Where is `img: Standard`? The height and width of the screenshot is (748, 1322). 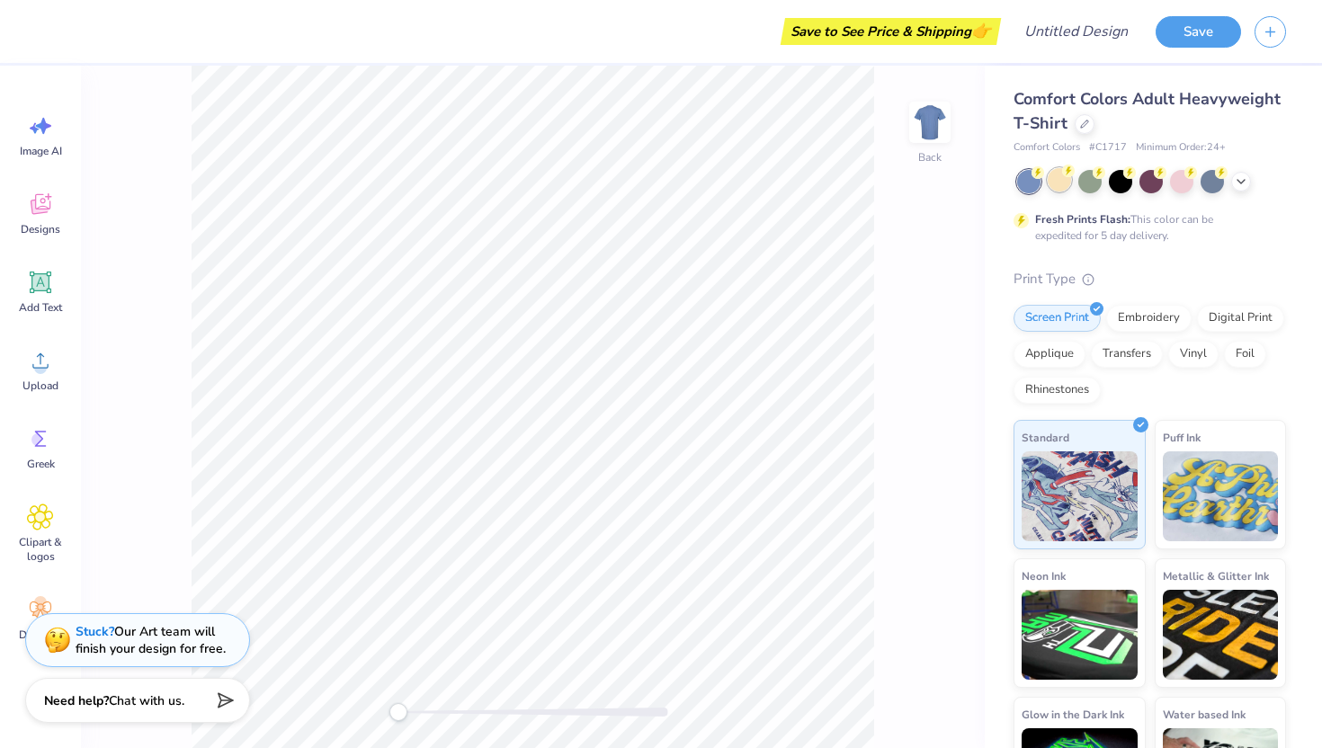 img: Standard is located at coordinates (1080, 497).